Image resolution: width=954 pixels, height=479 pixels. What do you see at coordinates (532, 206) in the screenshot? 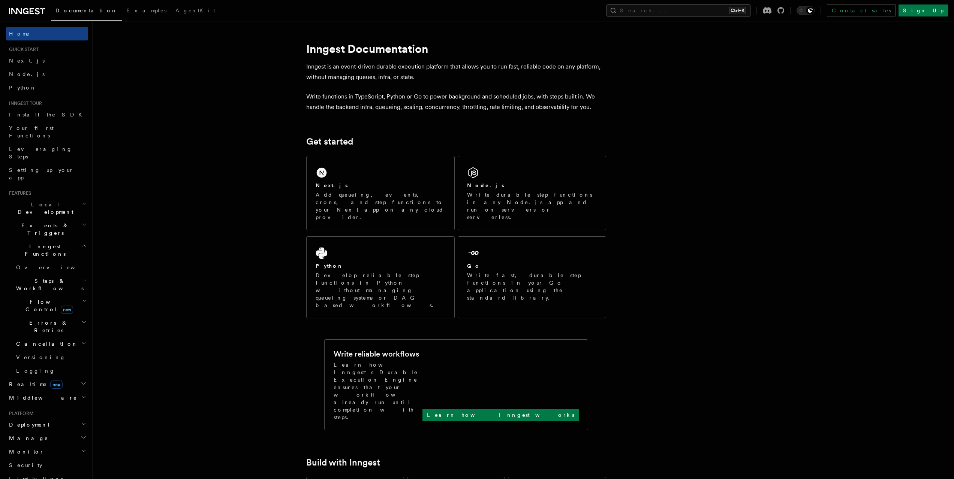
I see `p: Write durable step functions in any Node.js app and run on servers or serverless.` at bounding box center [532, 206].